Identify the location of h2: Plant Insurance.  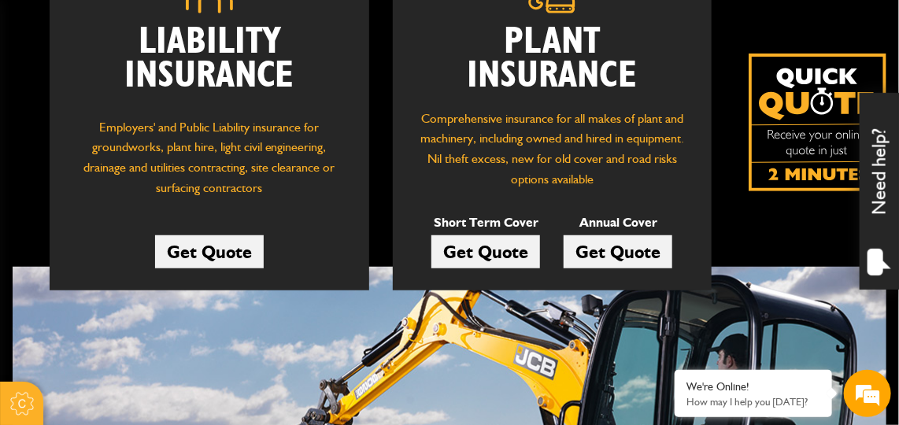
(552, 59).